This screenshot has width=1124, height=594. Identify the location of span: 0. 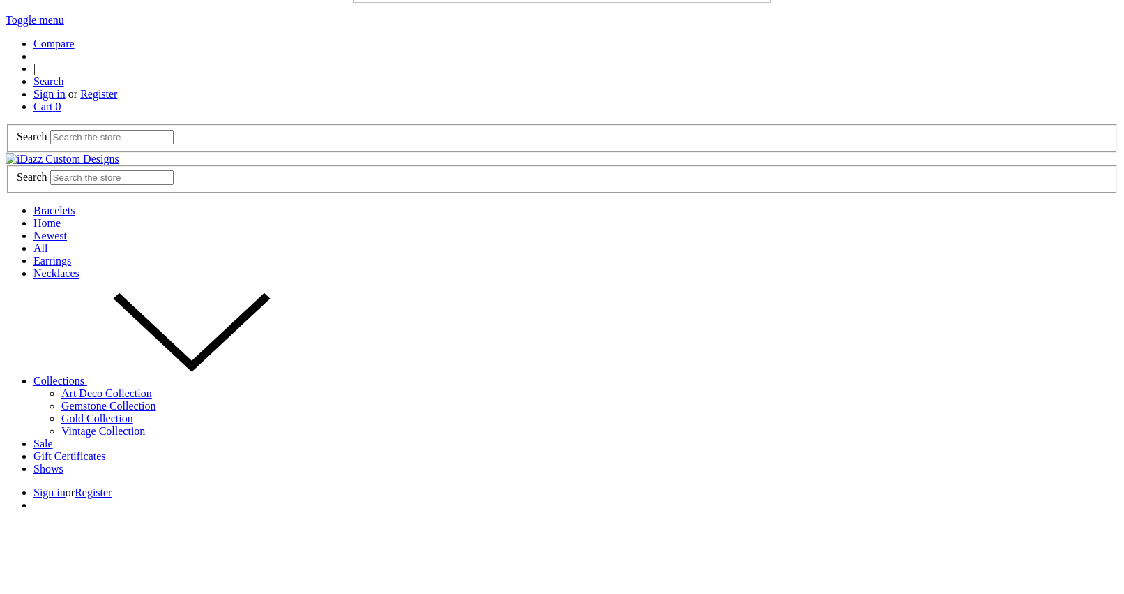
(59, 106).